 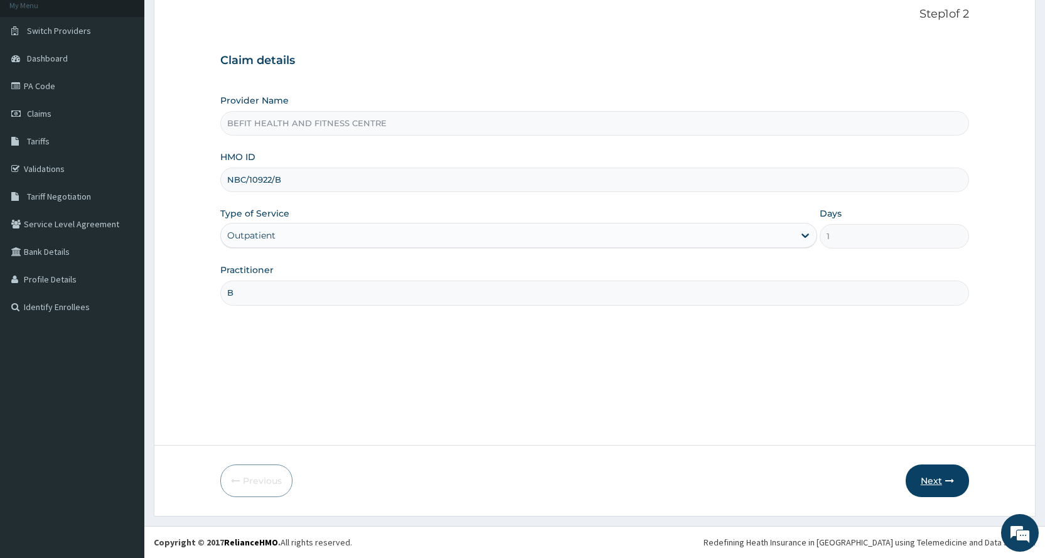 What do you see at coordinates (830, 213) in the screenshot?
I see `label: Days` at bounding box center [830, 213].